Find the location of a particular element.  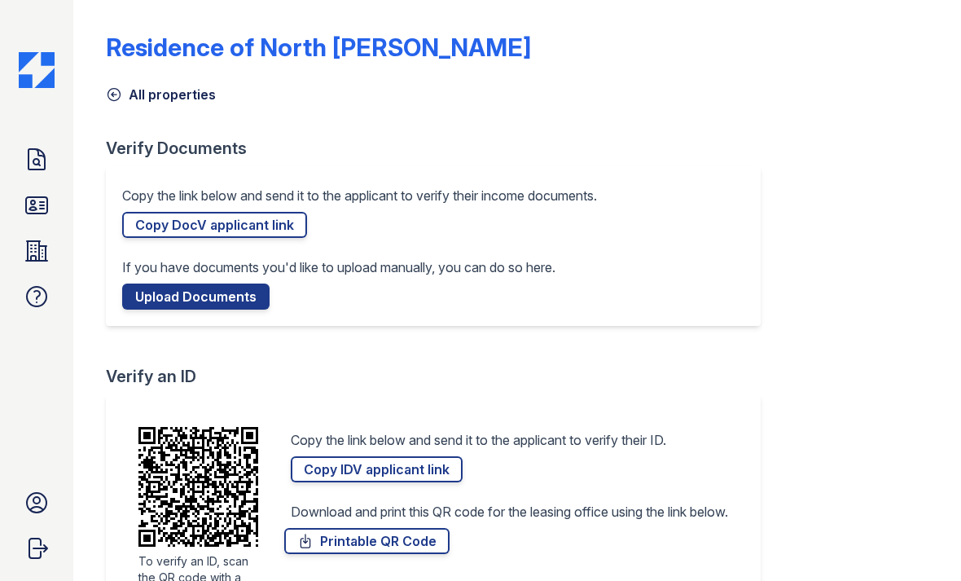

a: Copy IDV applicant link is located at coordinates (376, 469).